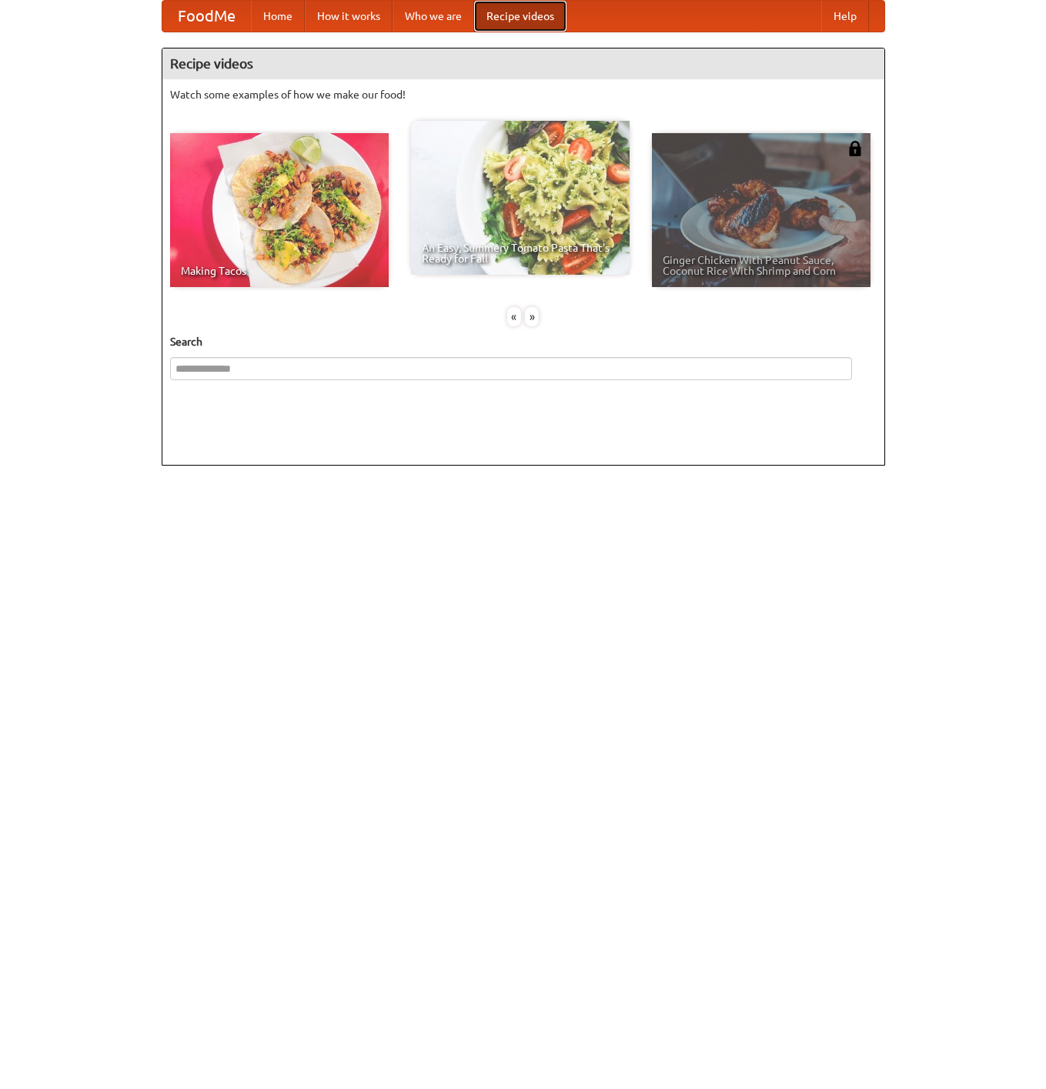  Describe the element at coordinates (279, 271) in the screenshot. I see `span: Making Tacos` at that location.